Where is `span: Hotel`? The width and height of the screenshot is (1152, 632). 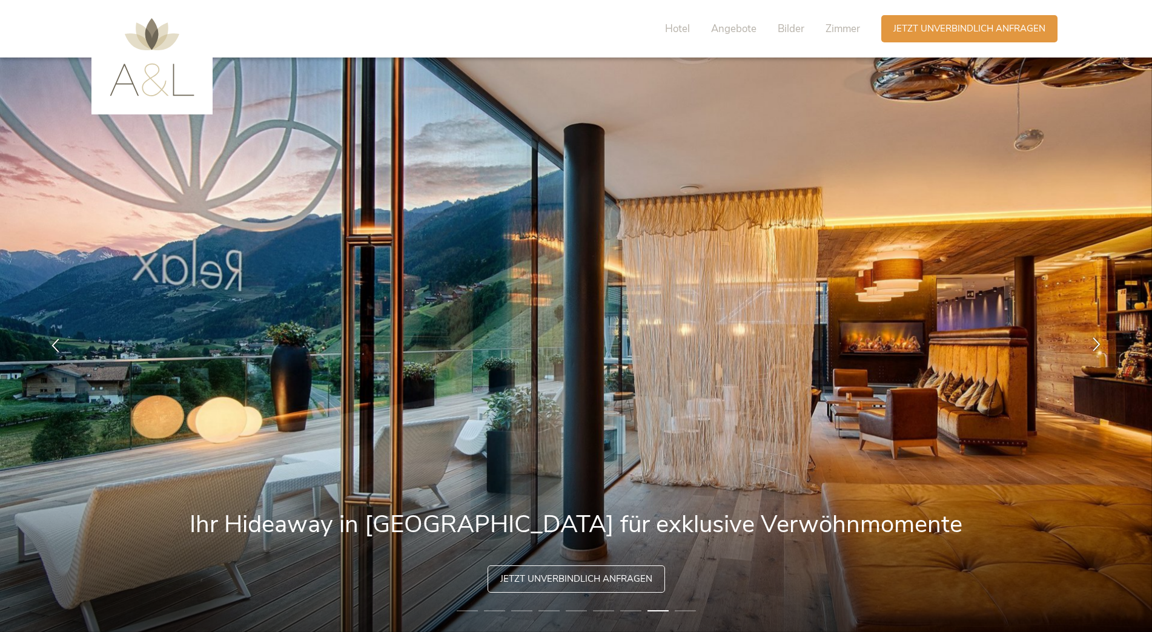 span: Hotel is located at coordinates (677, 28).